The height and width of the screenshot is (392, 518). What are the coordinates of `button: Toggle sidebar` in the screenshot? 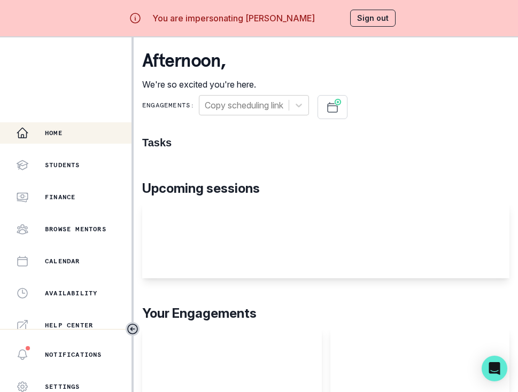 It's located at (133, 329).